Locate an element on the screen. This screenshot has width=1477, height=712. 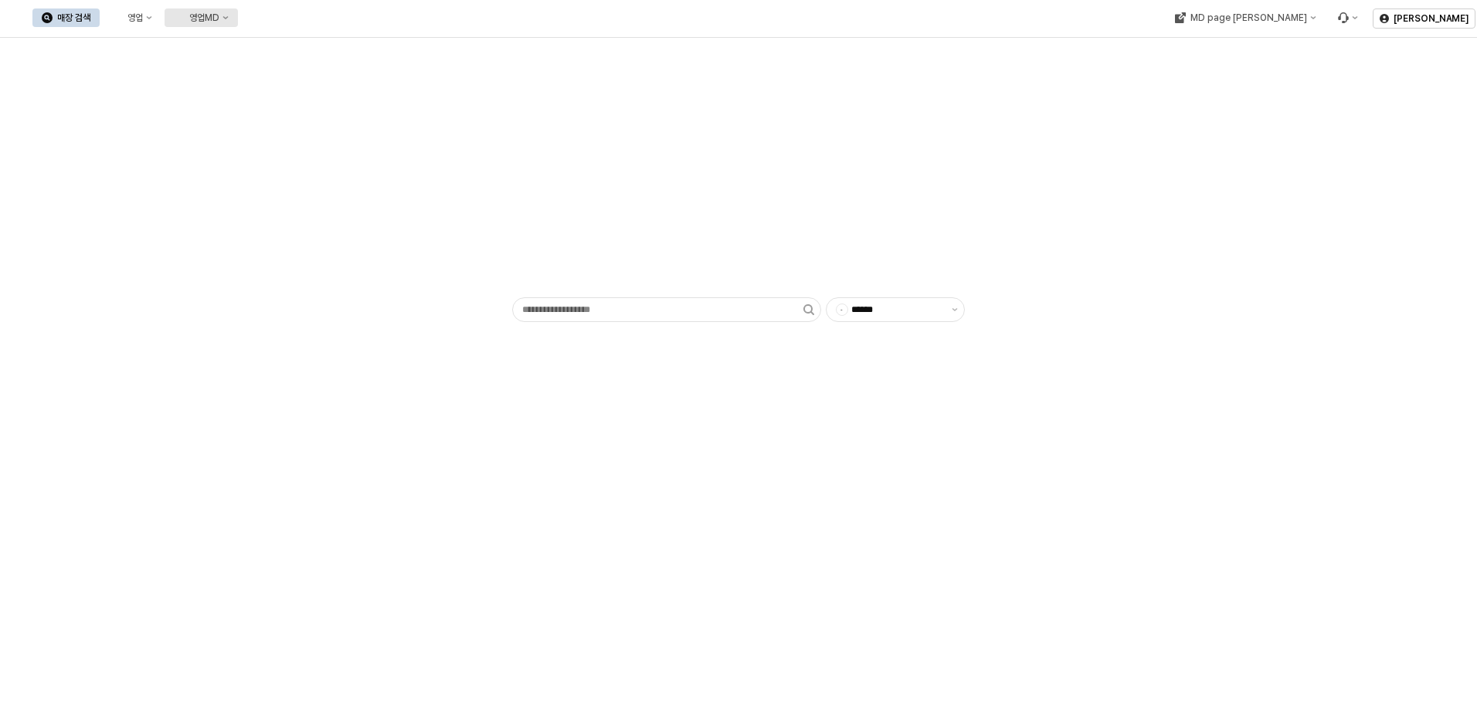
div: MD page 이동 is located at coordinates (1244, 18).